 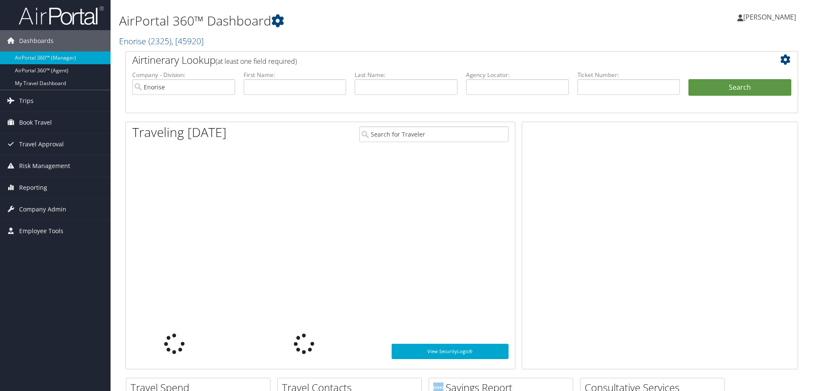 What do you see at coordinates (434, 134) in the screenshot?
I see `input: Search for Traveler` at bounding box center [434, 134].